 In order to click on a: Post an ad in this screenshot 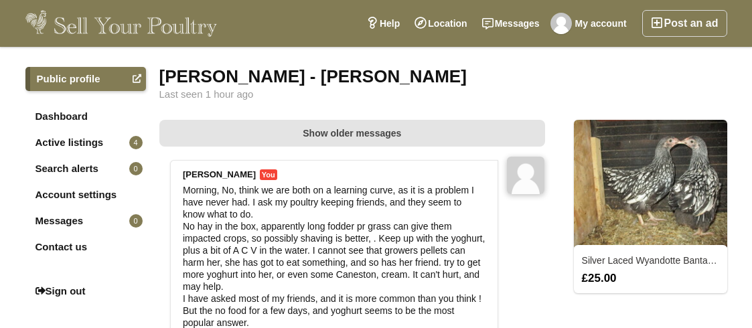, I will do `click(685, 23)`.